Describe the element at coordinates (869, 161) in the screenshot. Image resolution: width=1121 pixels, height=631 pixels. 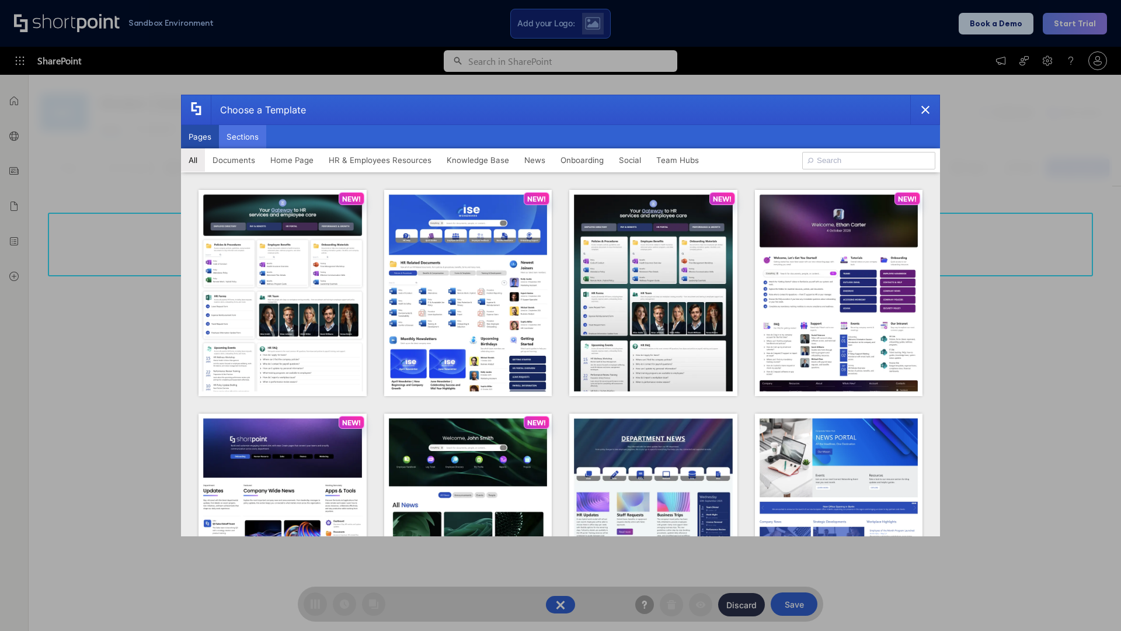
I see `input: Search` at that location.